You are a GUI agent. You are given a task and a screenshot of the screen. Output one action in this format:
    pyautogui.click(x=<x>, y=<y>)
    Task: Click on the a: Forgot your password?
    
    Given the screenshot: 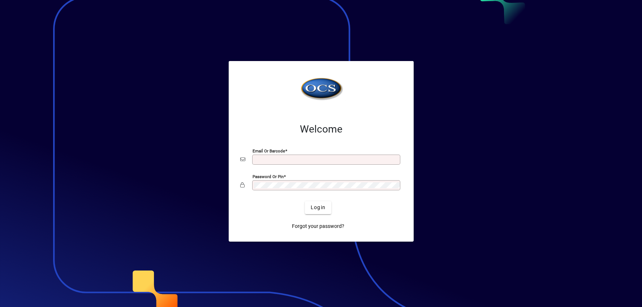 What is the action you would take?
    pyautogui.click(x=318, y=227)
    